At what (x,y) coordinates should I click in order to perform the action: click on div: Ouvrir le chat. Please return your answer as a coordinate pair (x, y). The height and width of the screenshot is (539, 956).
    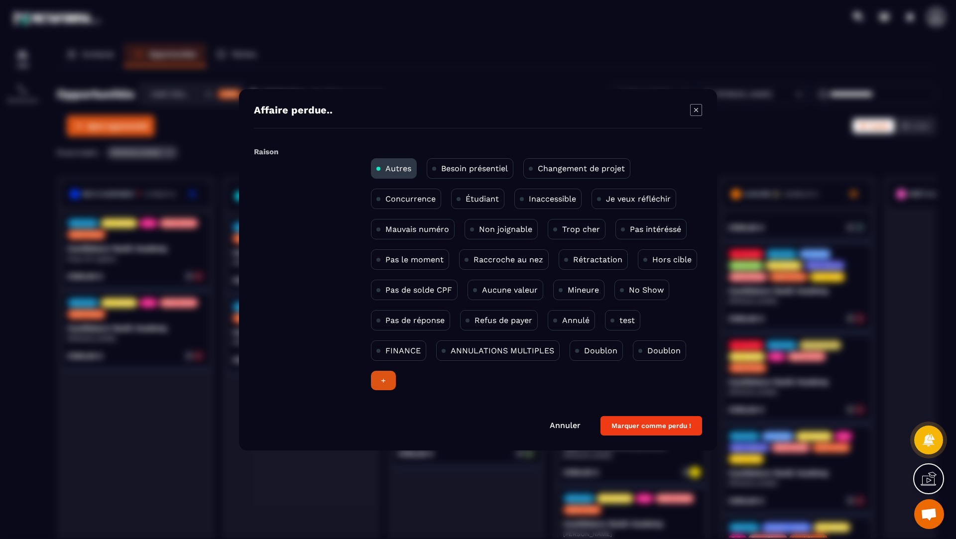
    Looking at the image, I should click on (929, 514).